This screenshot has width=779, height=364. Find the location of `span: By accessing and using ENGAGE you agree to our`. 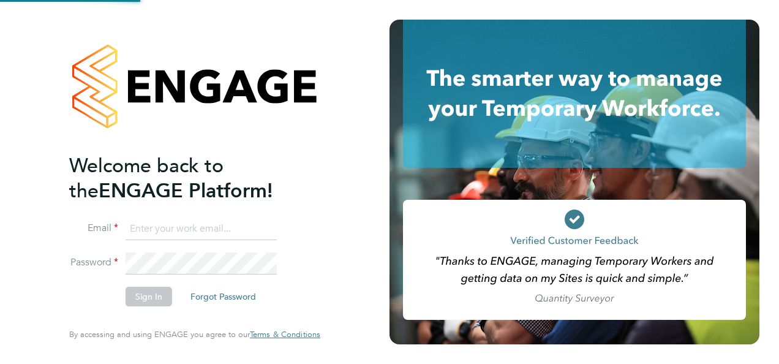

span: By accessing and using ENGAGE you agree to our is located at coordinates (195, 334).